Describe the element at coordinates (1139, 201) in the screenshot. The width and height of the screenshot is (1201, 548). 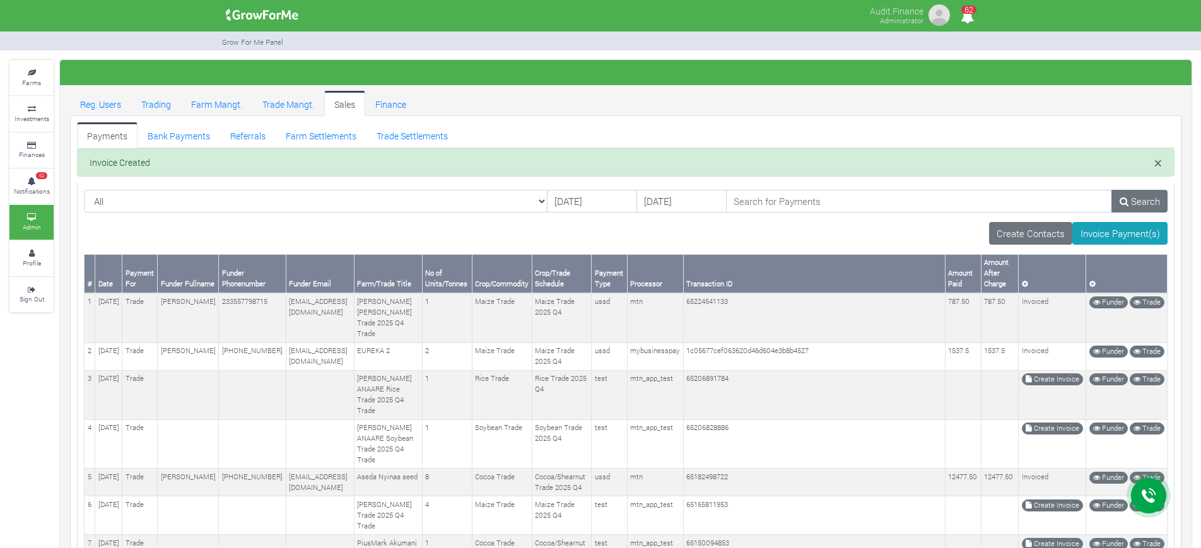
I see `a: Search` at that location.